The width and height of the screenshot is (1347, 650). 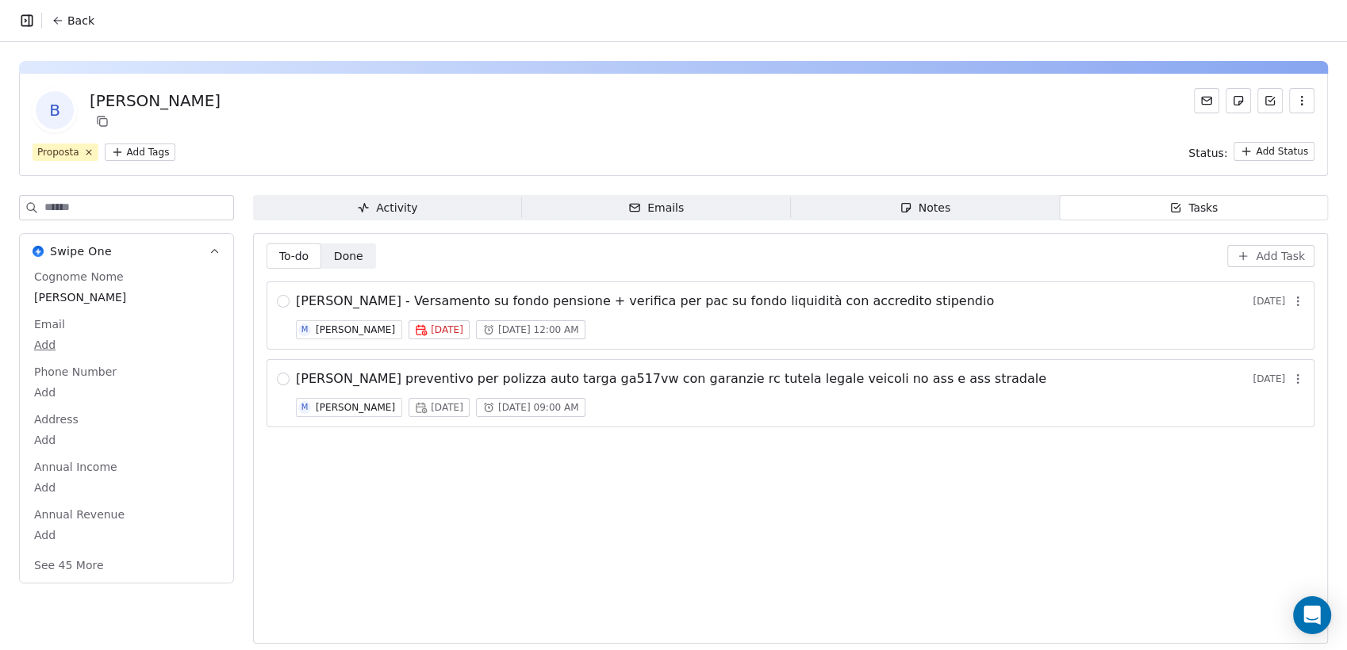 I want to click on span: Back, so click(x=81, y=21).